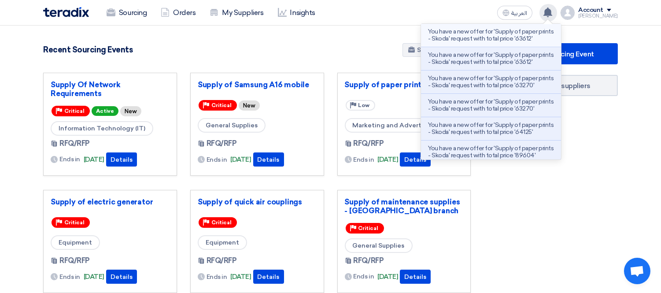 This screenshot has width=661, height=293. What do you see at coordinates (178, 13) in the screenshot?
I see `a: Orders` at bounding box center [178, 13].